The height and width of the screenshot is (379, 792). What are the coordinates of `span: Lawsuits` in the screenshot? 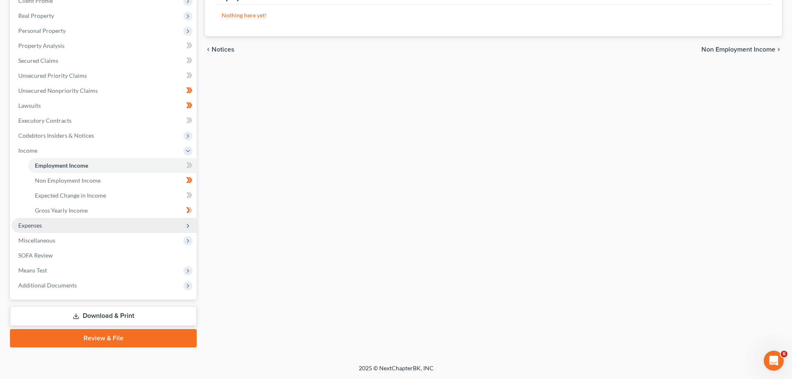 It's located at (30, 105).